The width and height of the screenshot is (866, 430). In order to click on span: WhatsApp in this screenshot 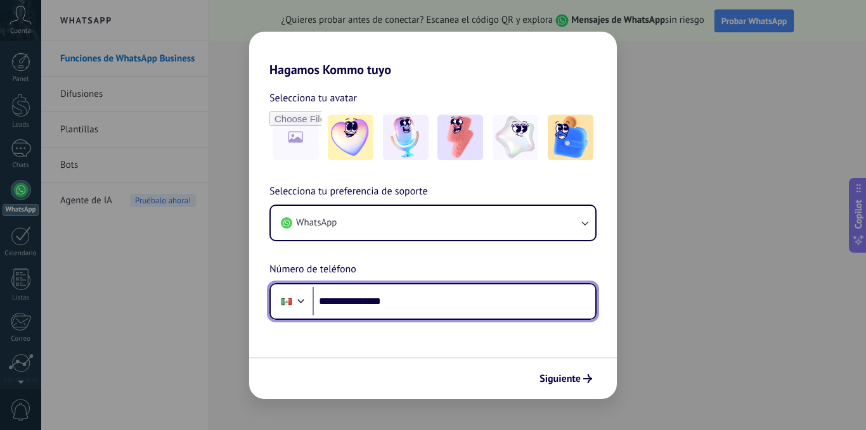, I will do `click(316, 223)`.